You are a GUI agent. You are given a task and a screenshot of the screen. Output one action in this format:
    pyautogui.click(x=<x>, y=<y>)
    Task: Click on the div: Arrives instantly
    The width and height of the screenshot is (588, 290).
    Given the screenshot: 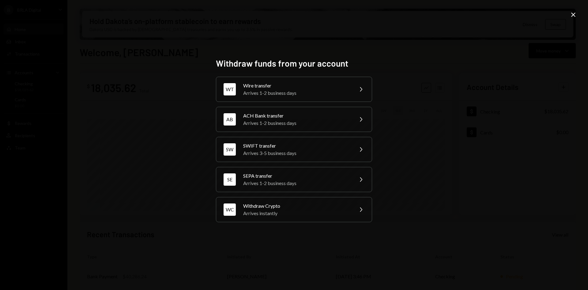 What is the action you would take?
    pyautogui.click(x=297, y=213)
    